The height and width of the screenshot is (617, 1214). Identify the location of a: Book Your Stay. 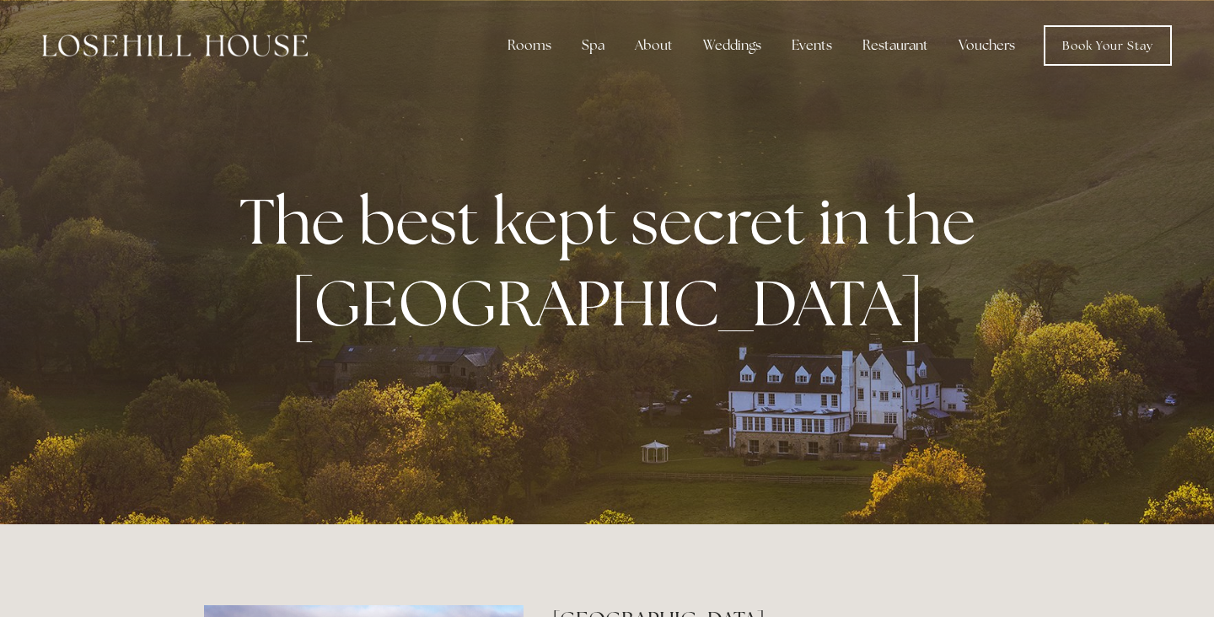
(1108, 46).